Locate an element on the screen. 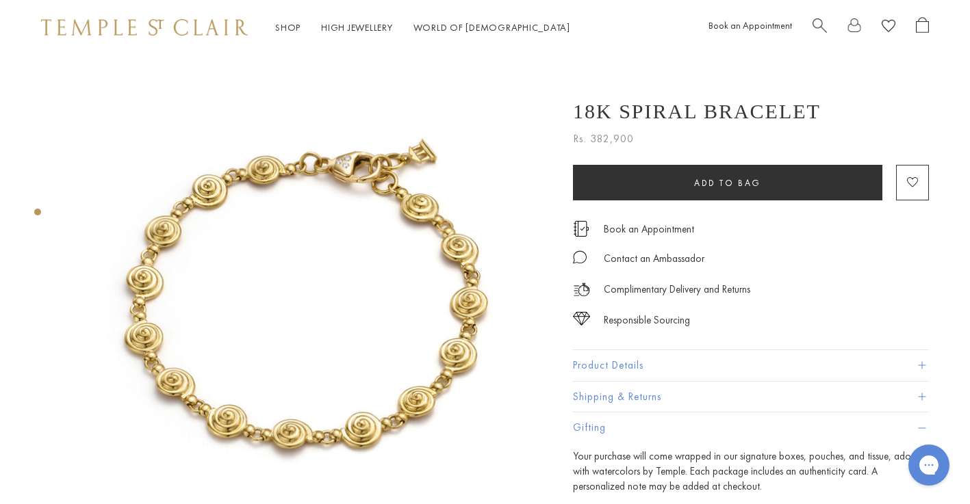  h1: 18K Spiral Bracelet is located at coordinates (697, 112).